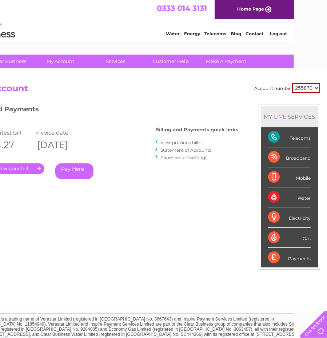 This screenshot has width=327, height=338. I want to click on div: MY SERVICES, so click(290, 117).